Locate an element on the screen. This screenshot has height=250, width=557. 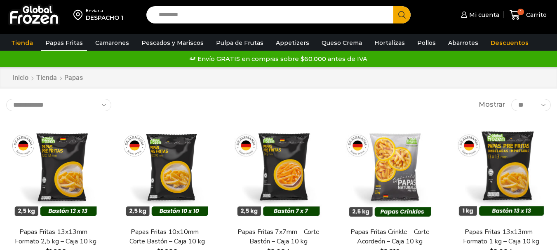
button: Search button is located at coordinates (402, 15).